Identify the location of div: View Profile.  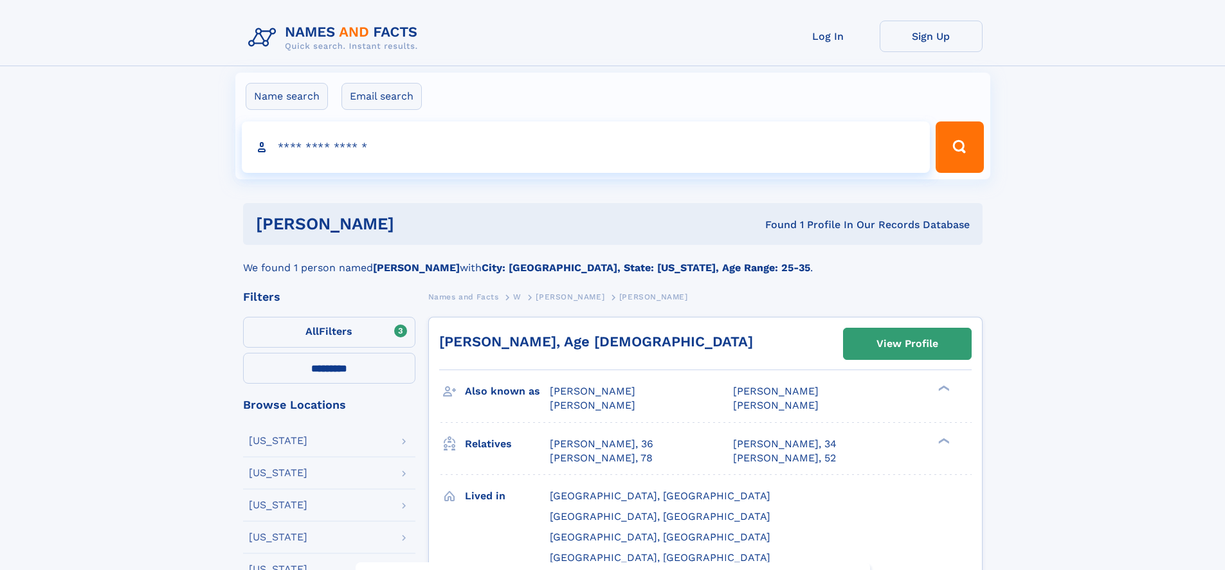
(907, 344).